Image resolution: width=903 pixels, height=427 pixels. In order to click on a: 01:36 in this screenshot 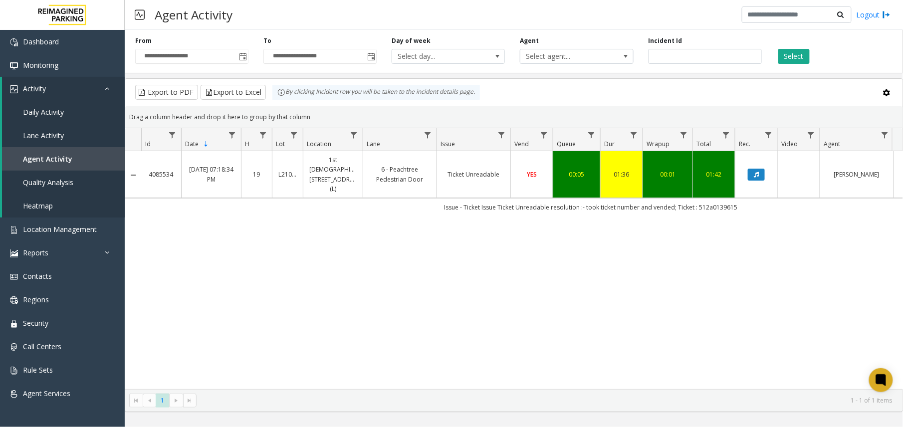, I will do `click(622, 174)`.